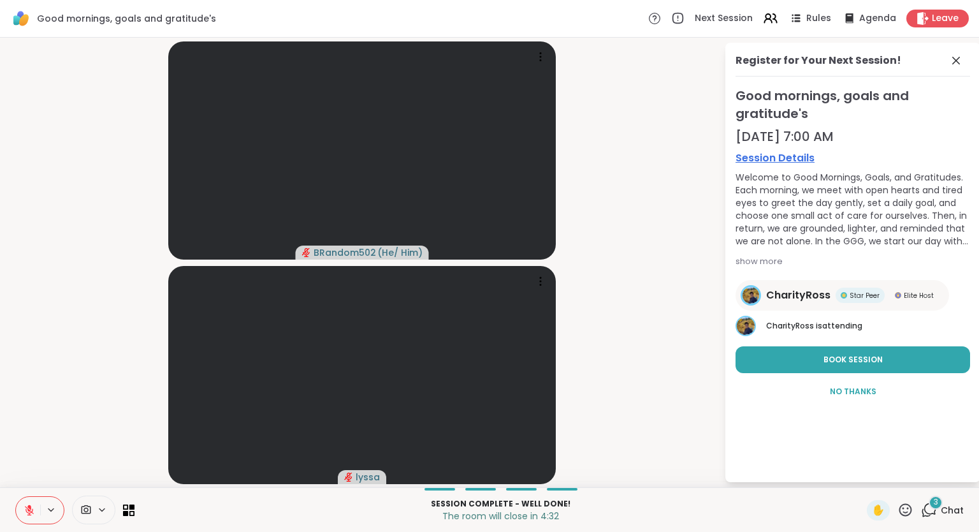 The width and height of the screenshot is (979, 532). Describe the element at coordinates (819, 18) in the screenshot. I see `span: Rules` at that location.